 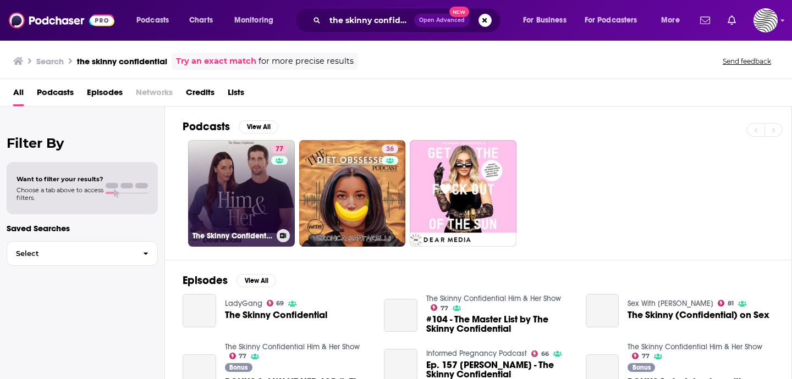 What do you see at coordinates (244, 303) in the screenshot?
I see `a: LadyGang` at bounding box center [244, 303].